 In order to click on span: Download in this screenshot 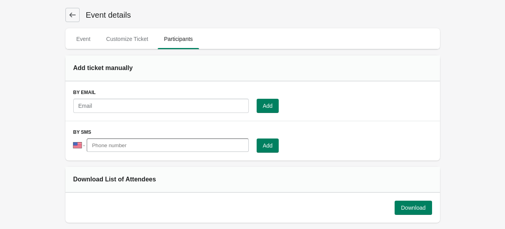, I will do `click(413, 208)`.